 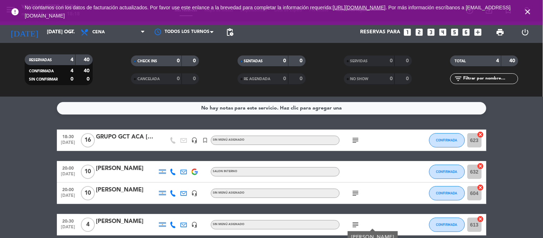 I want to click on i: filter_list, so click(x=458, y=79).